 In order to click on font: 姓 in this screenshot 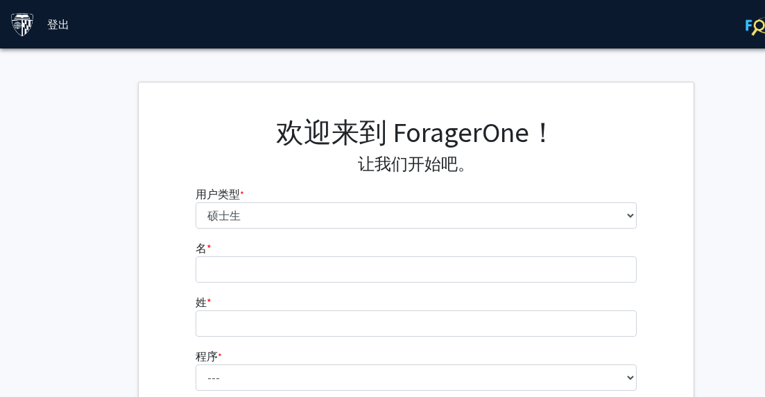, I will do `click(201, 302)`.